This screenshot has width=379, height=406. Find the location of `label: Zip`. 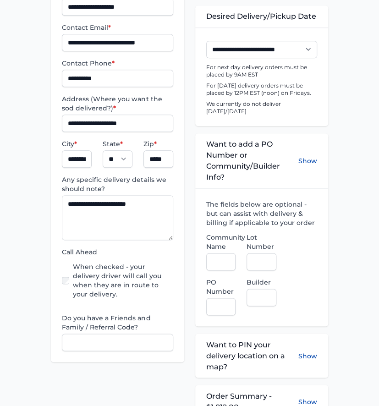

label: Zip is located at coordinates (158, 144).